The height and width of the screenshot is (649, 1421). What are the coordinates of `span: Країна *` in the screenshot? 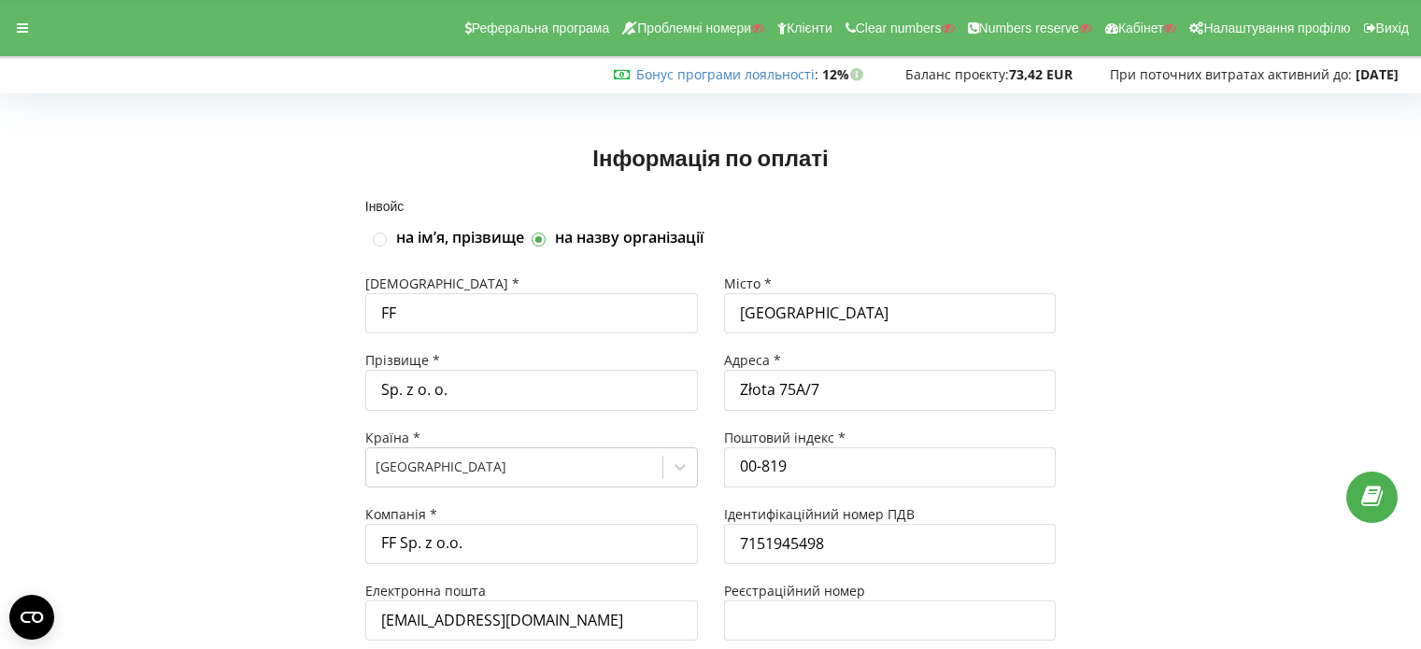 It's located at (392, 437).